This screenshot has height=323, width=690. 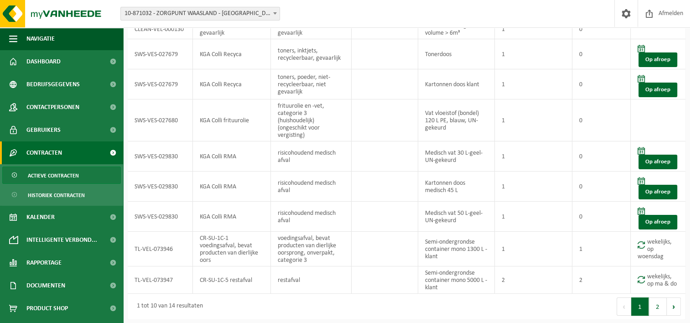 I want to click on td: Kartonnen doos klant, so click(x=456, y=84).